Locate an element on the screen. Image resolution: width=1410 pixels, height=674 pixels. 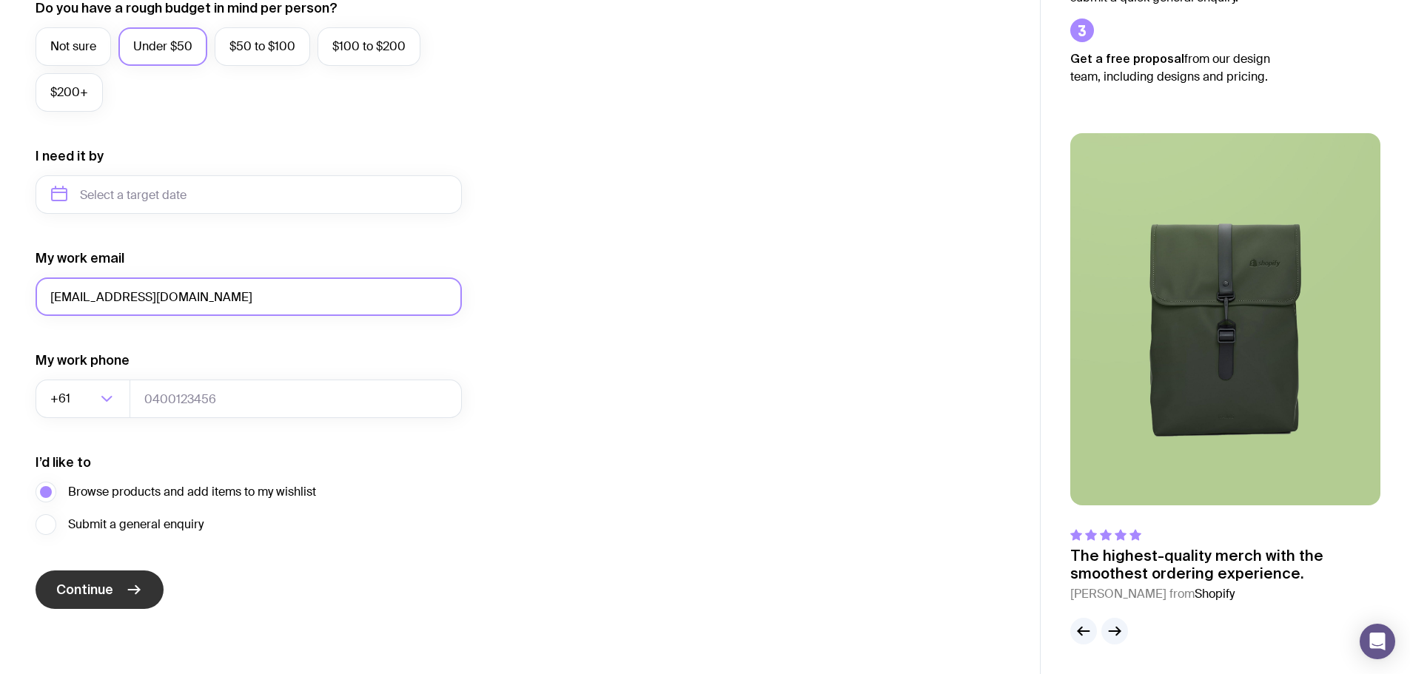
span: Browse products and add items to my wishlist is located at coordinates (192, 492).